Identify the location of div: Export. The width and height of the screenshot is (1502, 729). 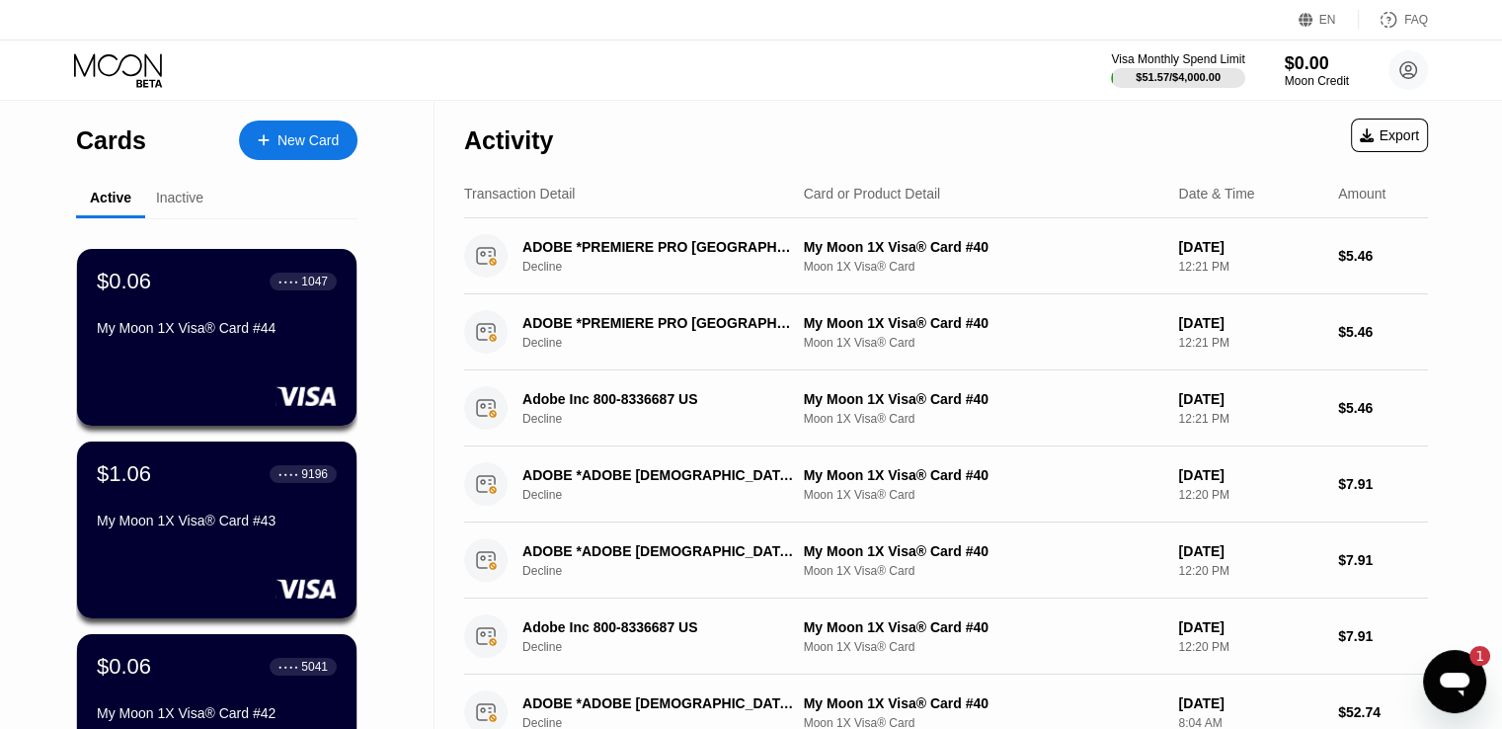
(1390, 135).